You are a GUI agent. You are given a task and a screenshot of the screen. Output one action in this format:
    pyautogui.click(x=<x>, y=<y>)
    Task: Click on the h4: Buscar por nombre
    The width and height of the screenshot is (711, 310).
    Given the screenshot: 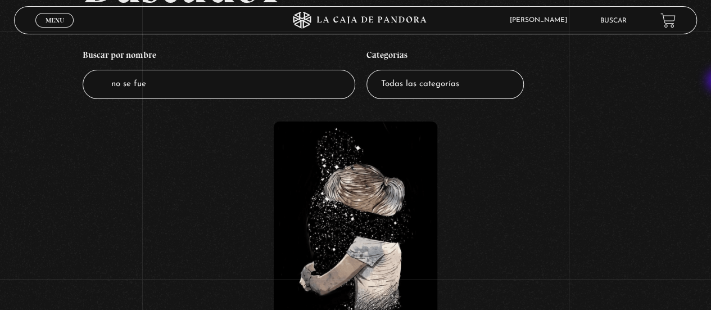 What is the action you would take?
    pyautogui.click(x=219, y=57)
    